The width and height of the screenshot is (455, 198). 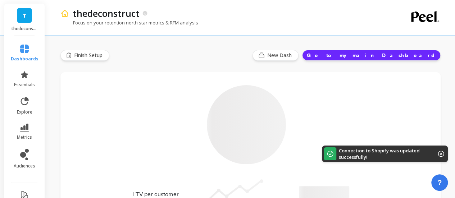 What do you see at coordinates (65, 13) in the screenshot?
I see `img: header icon` at bounding box center [65, 13].